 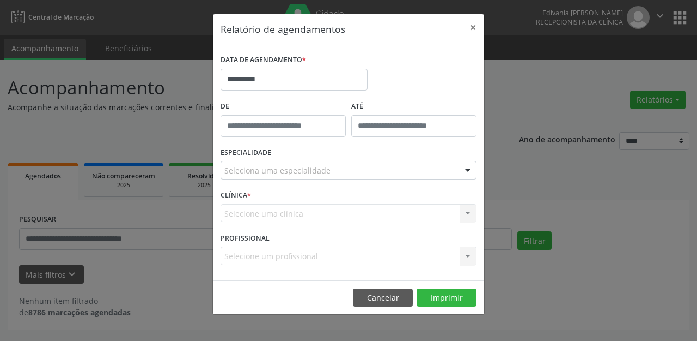 What do you see at coordinates (236, 195) in the screenshot?
I see `label: CLÍNICA` at bounding box center [236, 195].